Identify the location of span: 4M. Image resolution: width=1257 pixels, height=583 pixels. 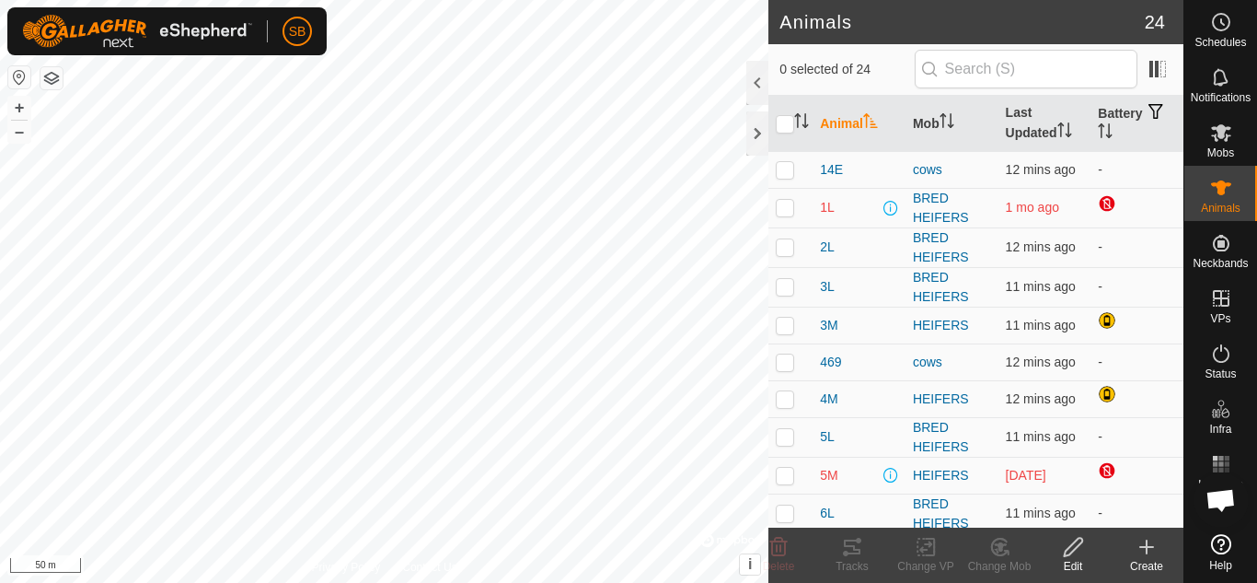
(828, 399).